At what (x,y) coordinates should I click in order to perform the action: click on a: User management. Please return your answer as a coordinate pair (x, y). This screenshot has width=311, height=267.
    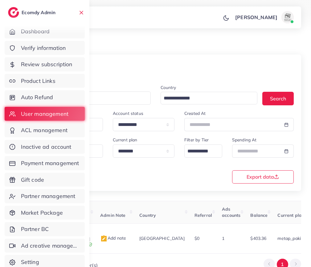
    Looking at the image, I should click on (45, 114).